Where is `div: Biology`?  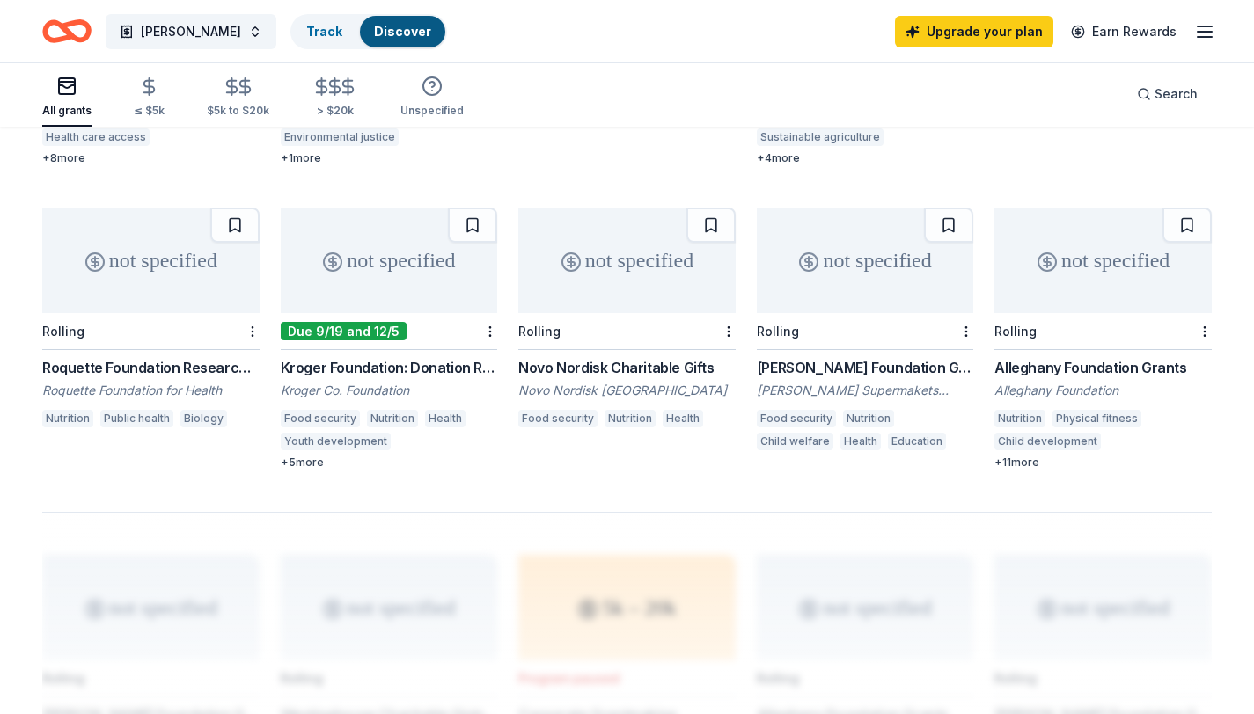 div: Biology is located at coordinates (203, 419).